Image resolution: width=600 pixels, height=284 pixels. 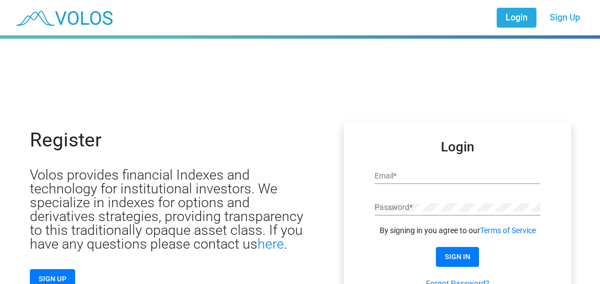 What do you see at coordinates (52, 278) in the screenshot?
I see `span: SIGN UP` at bounding box center [52, 278].